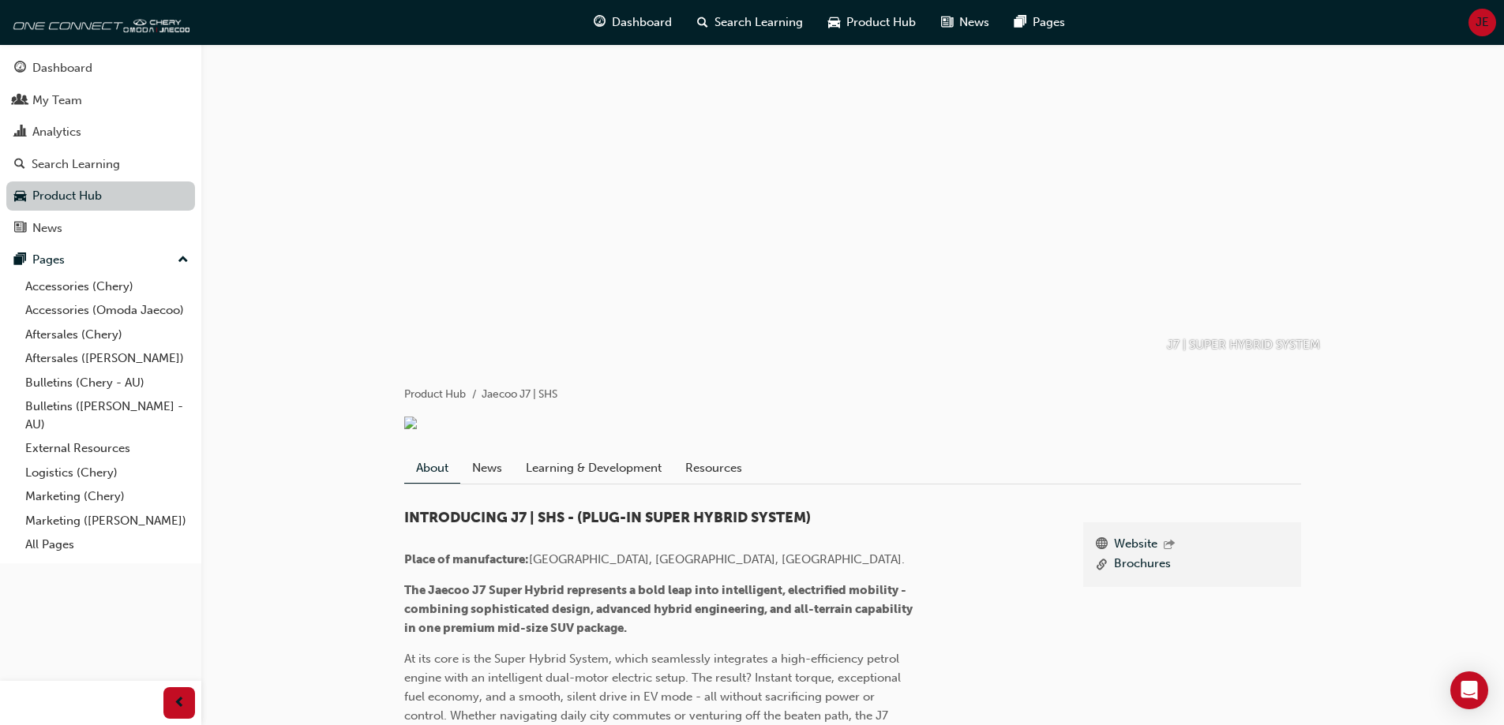 Image resolution: width=1504 pixels, height=725 pixels. What do you see at coordinates (107, 287) in the screenshot?
I see `a: Accessories (Chery)` at bounding box center [107, 287].